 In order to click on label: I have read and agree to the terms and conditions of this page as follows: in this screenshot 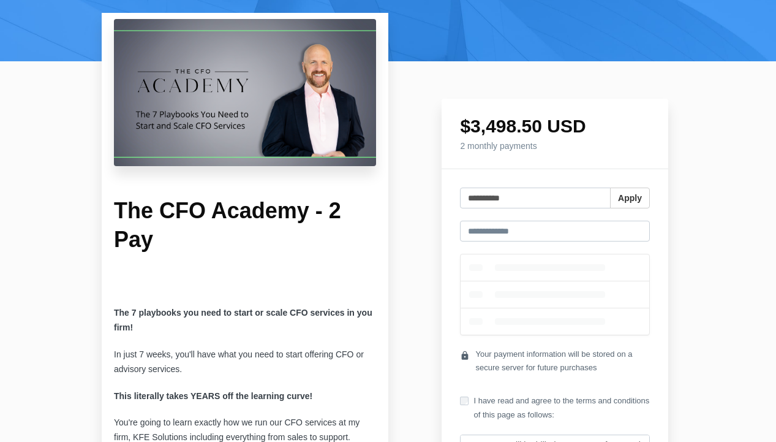, I will do `click(555, 407)`.